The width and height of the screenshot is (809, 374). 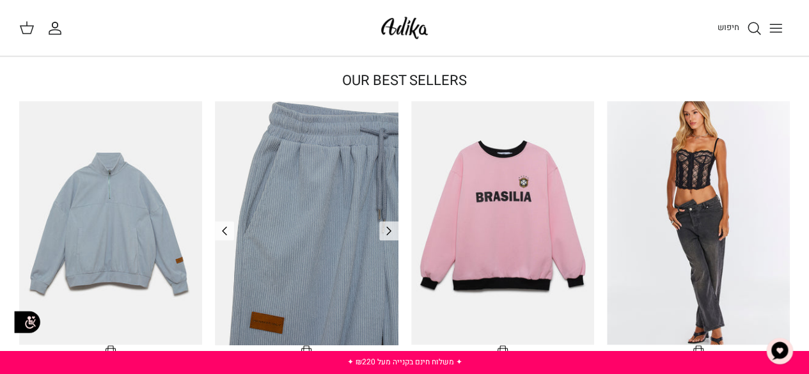 I want to click on span: חיפוש, so click(x=729, y=27).